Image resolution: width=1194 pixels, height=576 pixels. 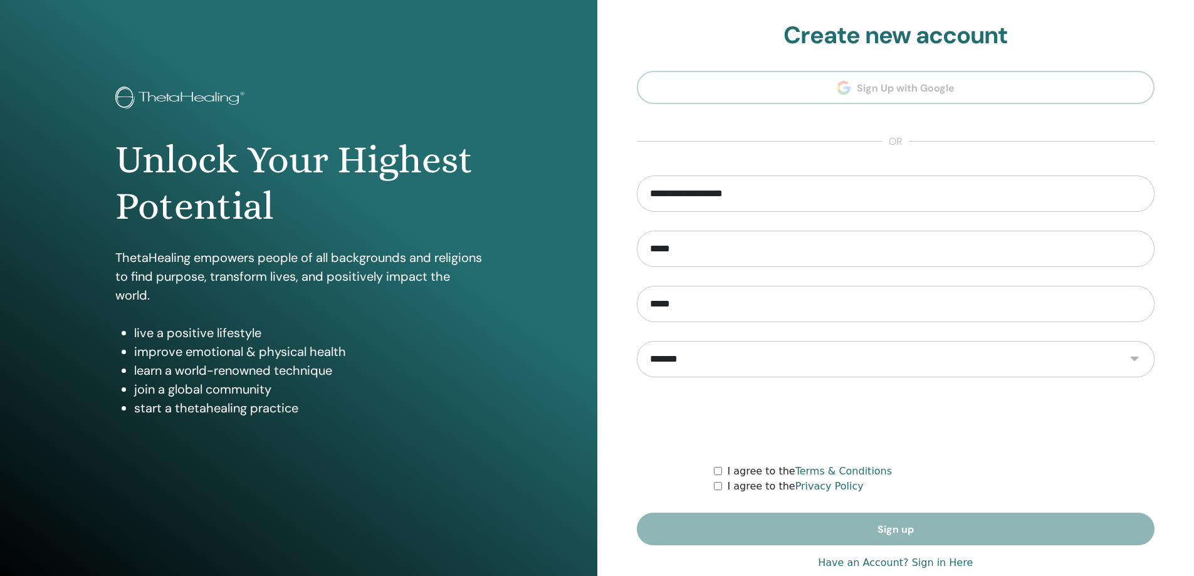 What do you see at coordinates (308, 371) in the screenshot?
I see `li: learn a world-renowned technique` at bounding box center [308, 371].